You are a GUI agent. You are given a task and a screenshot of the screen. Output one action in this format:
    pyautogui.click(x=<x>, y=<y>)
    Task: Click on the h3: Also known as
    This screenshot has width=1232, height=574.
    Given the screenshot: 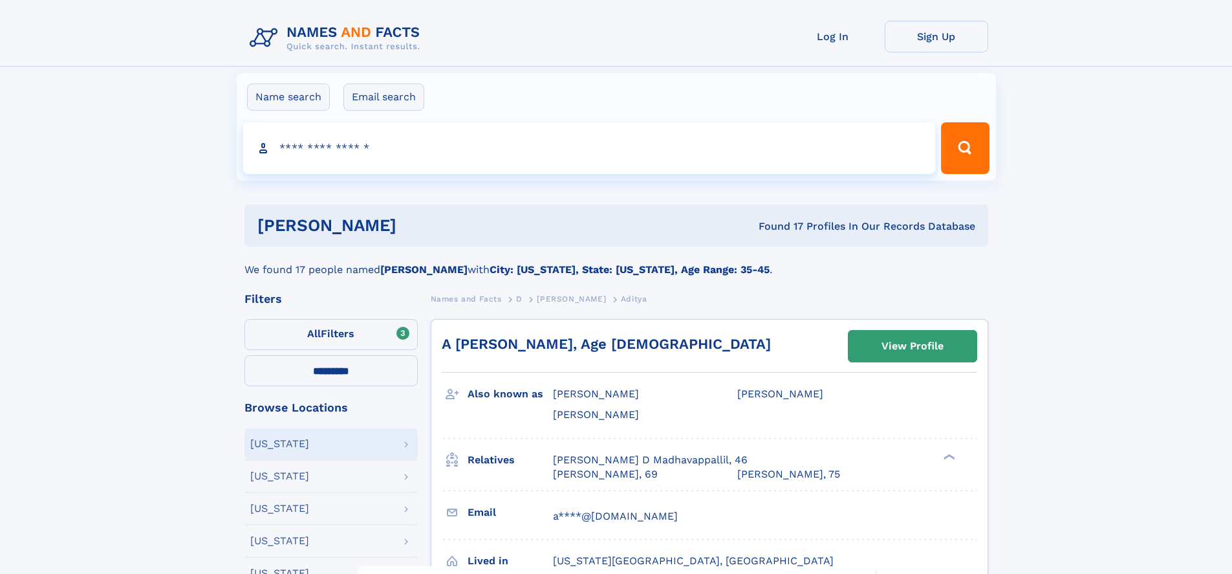 What is the action you would take?
    pyautogui.click(x=510, y=394)
    